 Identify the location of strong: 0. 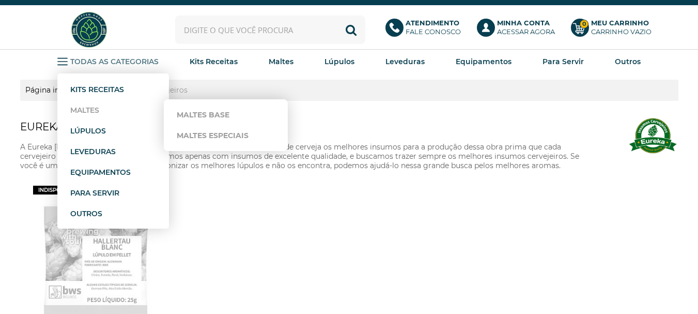
(584, 24).